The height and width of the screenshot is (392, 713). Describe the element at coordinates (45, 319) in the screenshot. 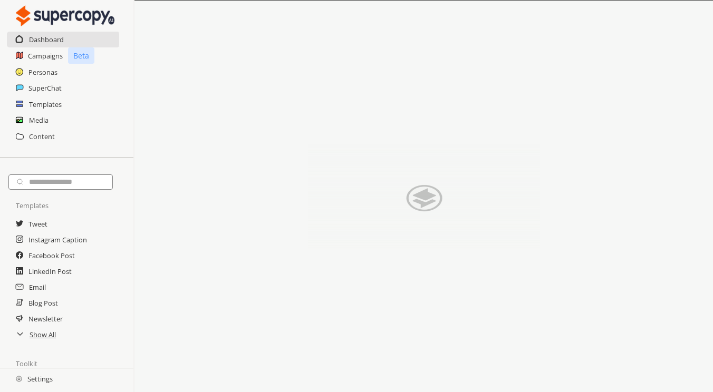

I see `h2: Newsletter` at that location.